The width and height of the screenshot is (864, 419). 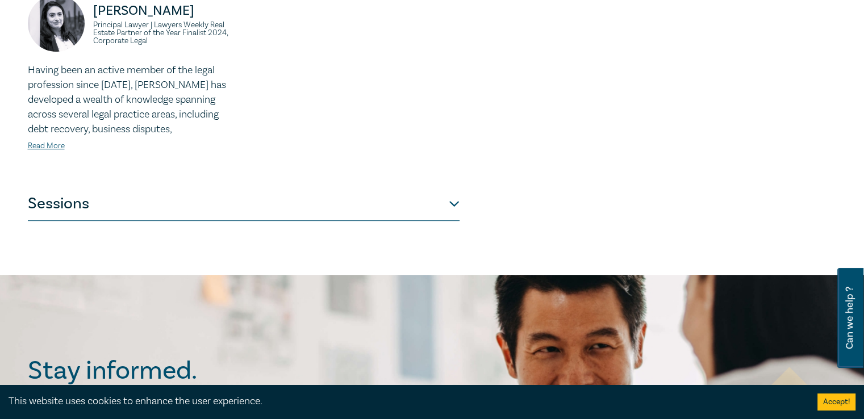 What do you see at coordinates (405, 402) in the screenshot?
I see `div: This website uses cookies to enhance the user experience.` at bounding box center [405, 402].